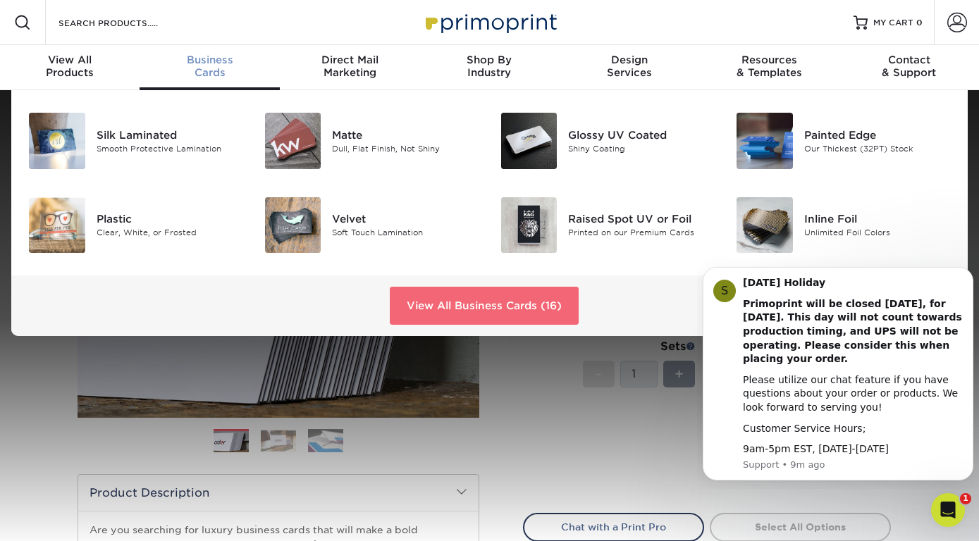 Image resolution: width=979 pixels, height=541 pixels. I want to click on img: Painted Edge Business Cards, so click(765, 141).